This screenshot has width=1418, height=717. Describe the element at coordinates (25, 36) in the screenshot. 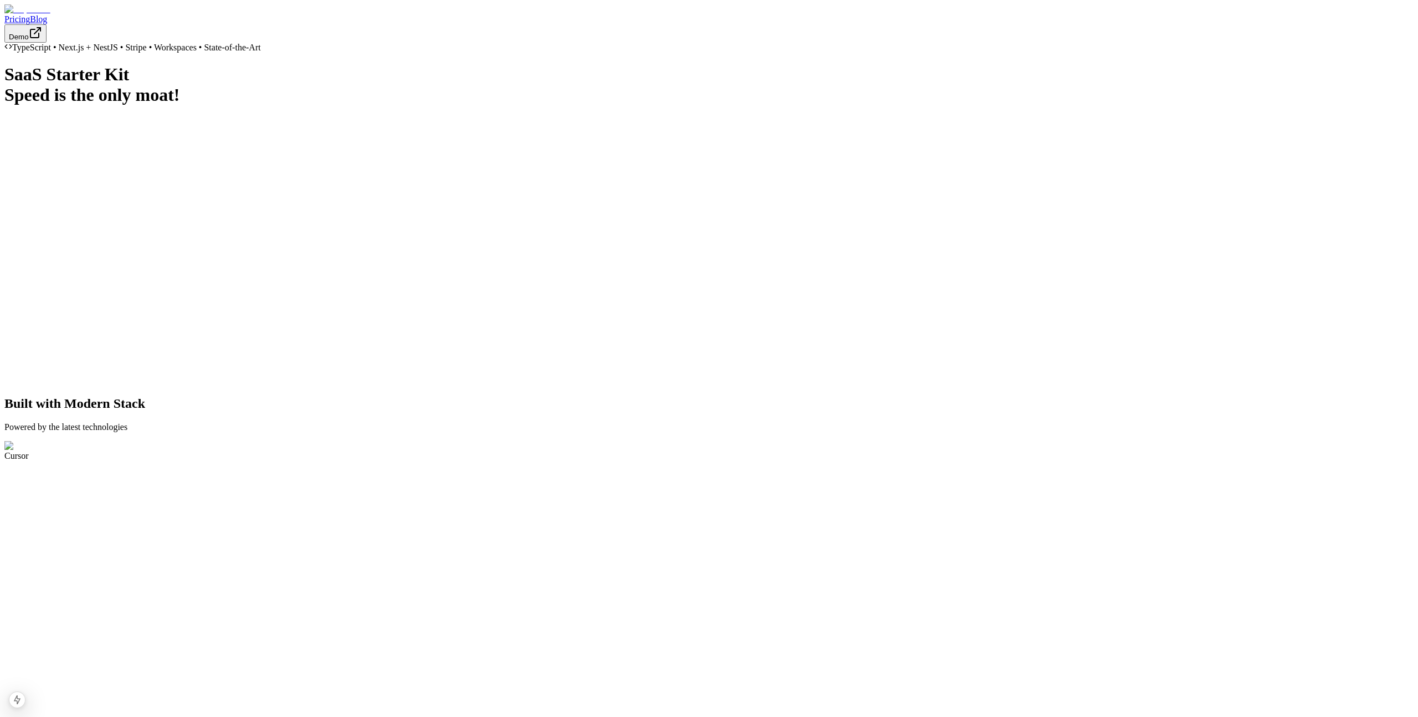

I see `a: Demo` at that location.